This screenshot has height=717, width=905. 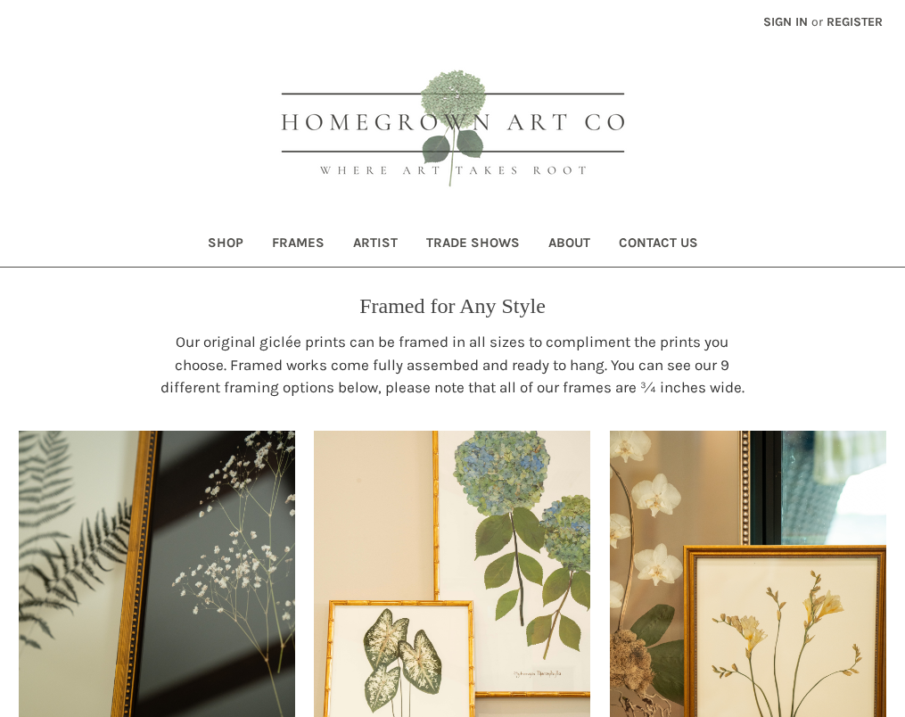 What do you see at coordinates (375, 244) in the screenshot?
I see `a: Artist` at bounding box center [375, 244].